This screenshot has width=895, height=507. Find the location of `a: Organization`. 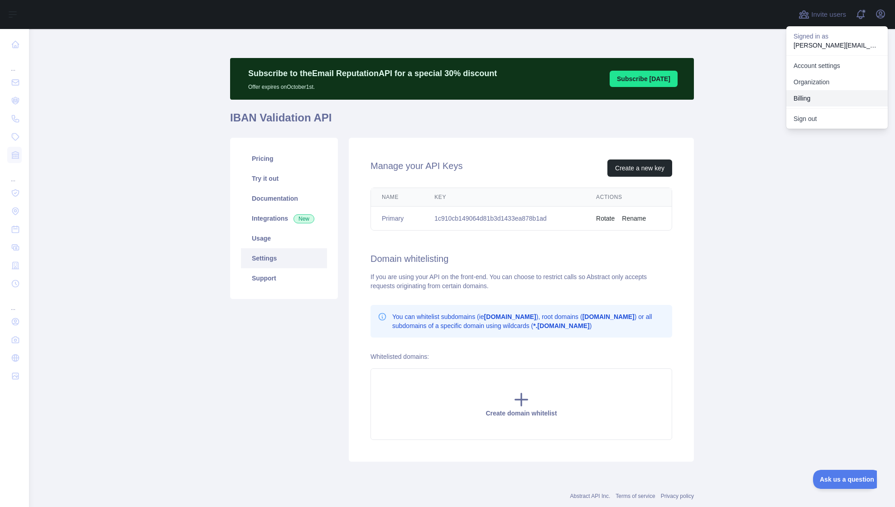

a: Organization is located at coordinates (837, 82).